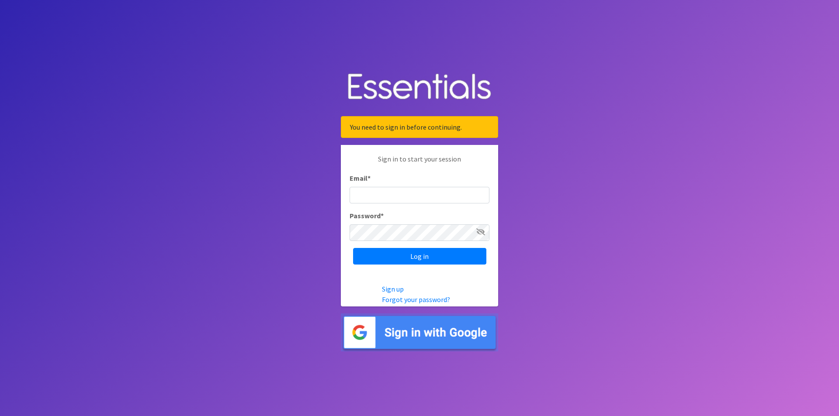 The width and height of the screenshot is (839, 416). I want to click on p: Sign in to start your session, so click(419, 163).